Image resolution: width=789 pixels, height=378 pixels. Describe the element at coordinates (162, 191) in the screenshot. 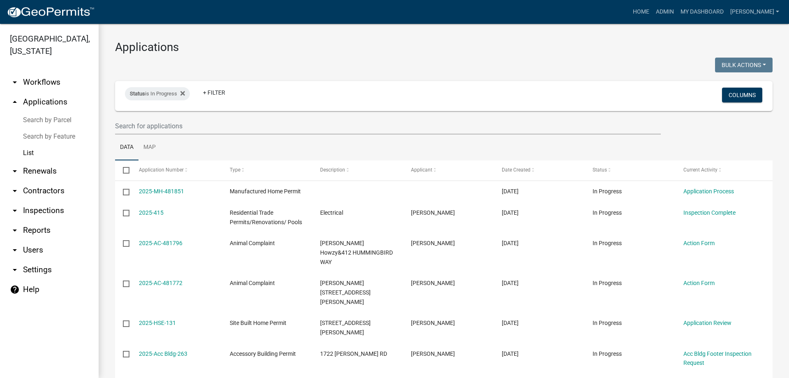

I see `a: 2025-MH-481851` at that location.